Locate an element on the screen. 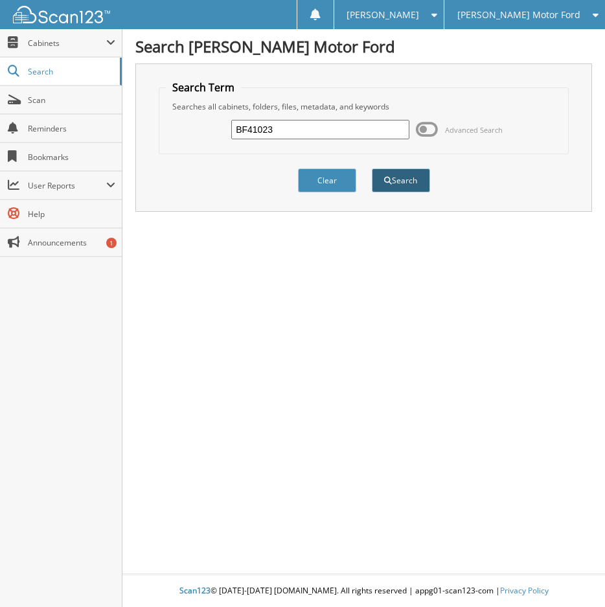 The height and width of the screenshot is (607, 605). span: Bookmarks is located at coordinates (71, 157).